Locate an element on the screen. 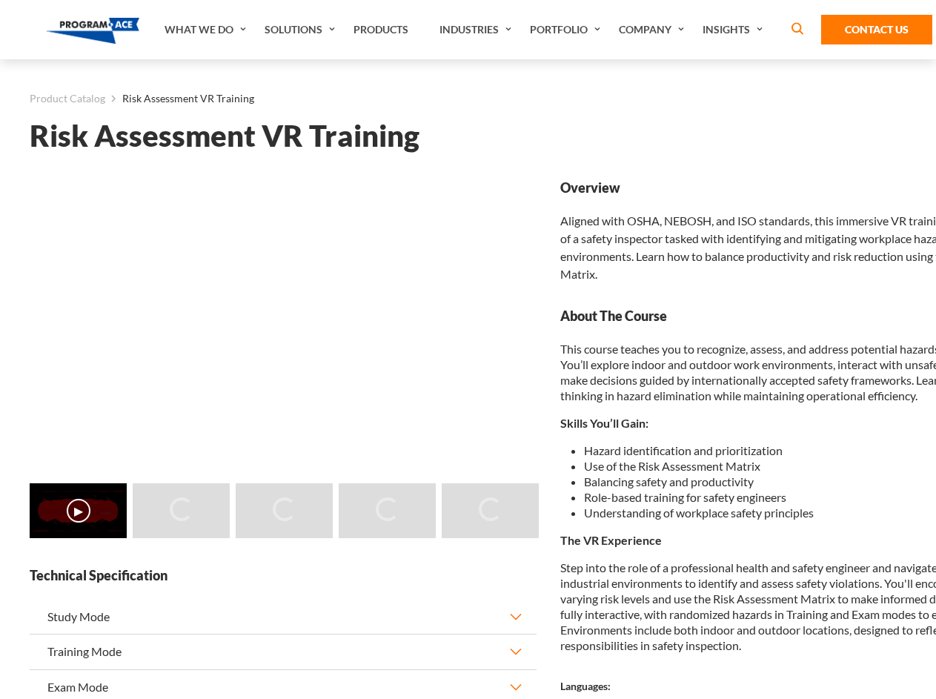 The height and width of the screenshot is (699, 936). strong: Languages: is located at coordinates (585, 685).